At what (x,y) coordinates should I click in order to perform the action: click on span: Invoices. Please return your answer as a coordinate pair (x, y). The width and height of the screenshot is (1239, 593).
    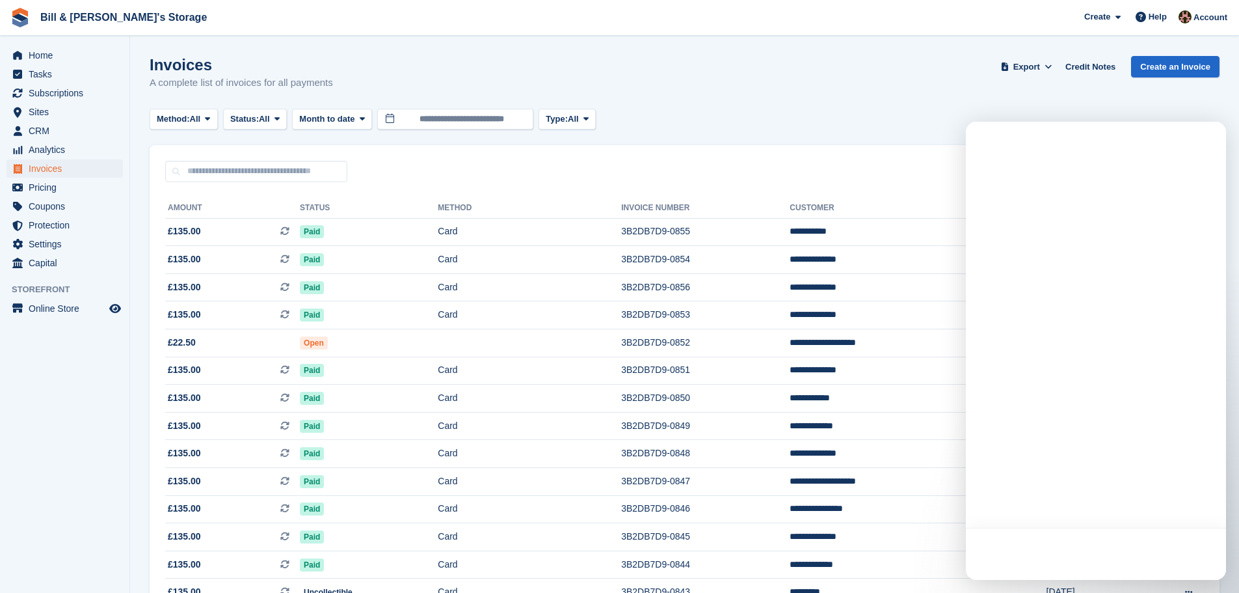
    Looking at the image, I should click on (68, 168).